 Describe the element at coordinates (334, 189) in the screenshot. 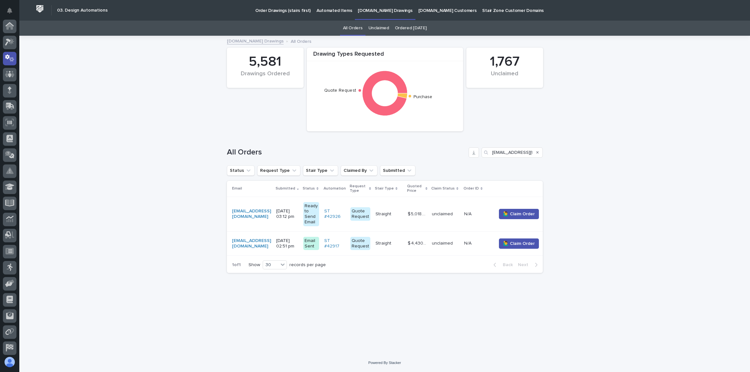

I see `p: Automation` at that location.